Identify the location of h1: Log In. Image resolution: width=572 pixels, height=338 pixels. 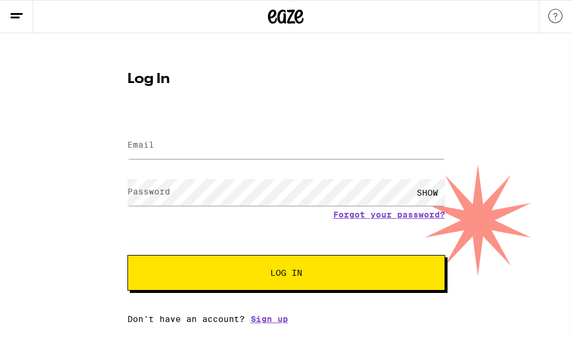
(286, 79).